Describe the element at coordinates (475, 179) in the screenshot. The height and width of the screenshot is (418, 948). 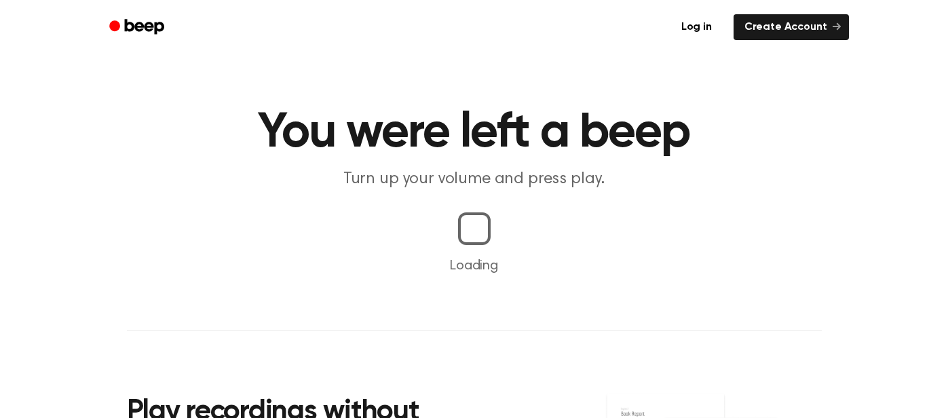
I see `p: Turn up your volume and press play.` at that location.